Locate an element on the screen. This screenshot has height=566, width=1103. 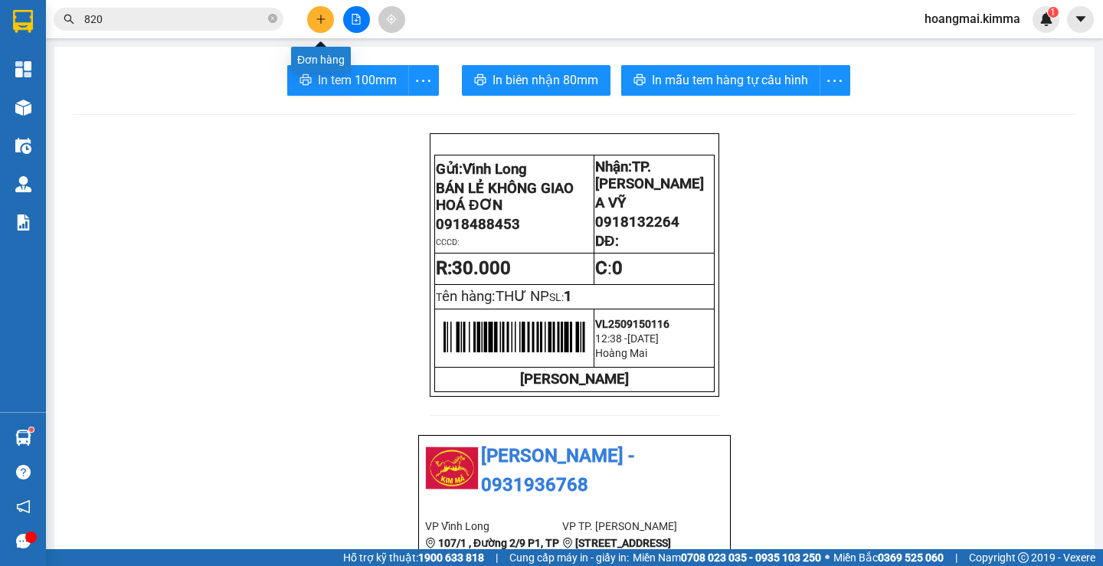
strong: 0369 525 060 is located at coordinates (911, 558).